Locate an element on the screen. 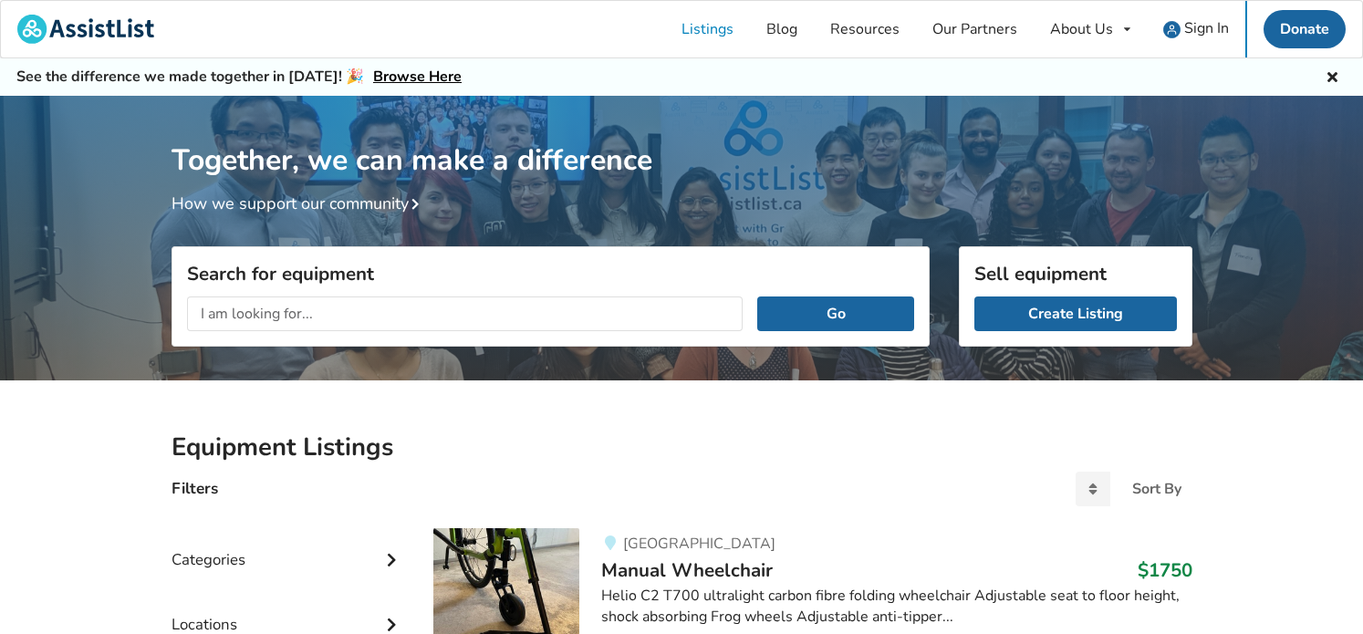  h3: Search for equipment is located at coordinates (550, 274).